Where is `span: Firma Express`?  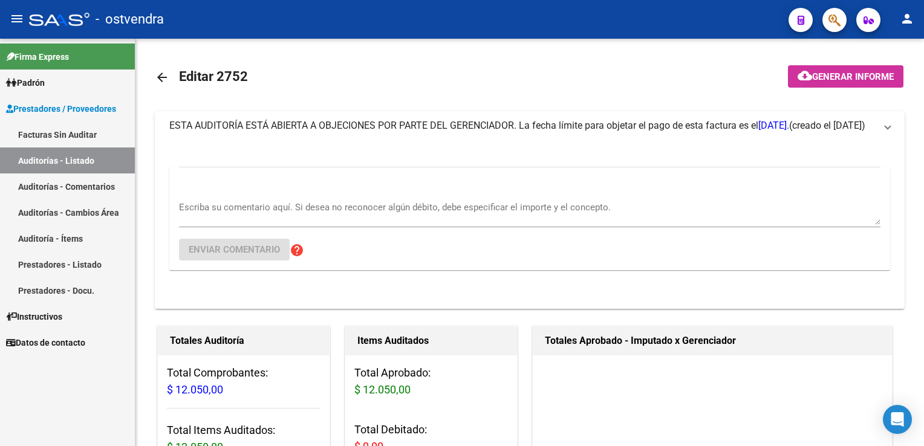 span: Firma Express is located at coordinates (37, 57).